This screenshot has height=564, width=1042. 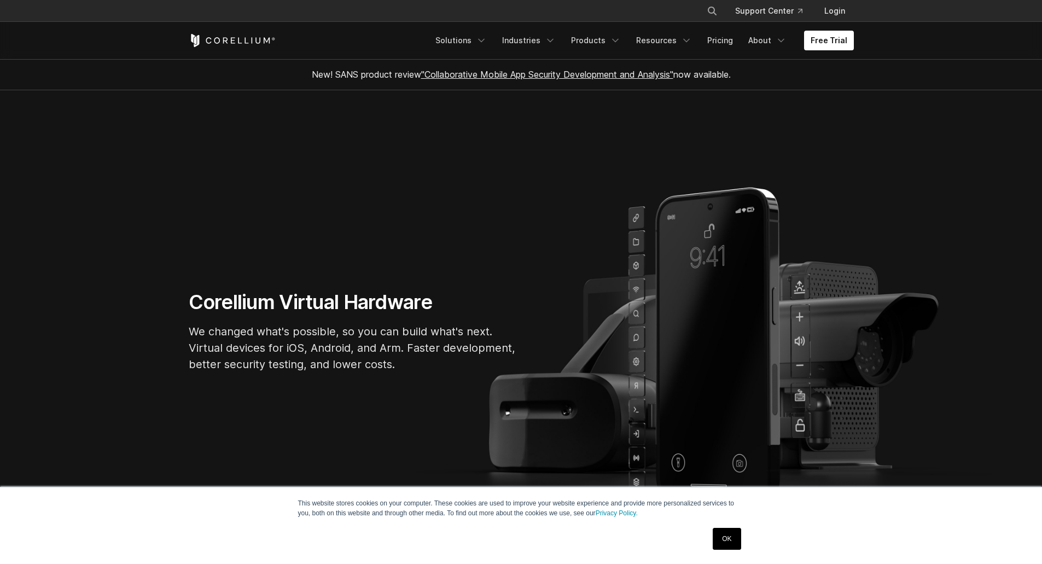 I want to click on a: Support Center, so click(x=769, y=11).